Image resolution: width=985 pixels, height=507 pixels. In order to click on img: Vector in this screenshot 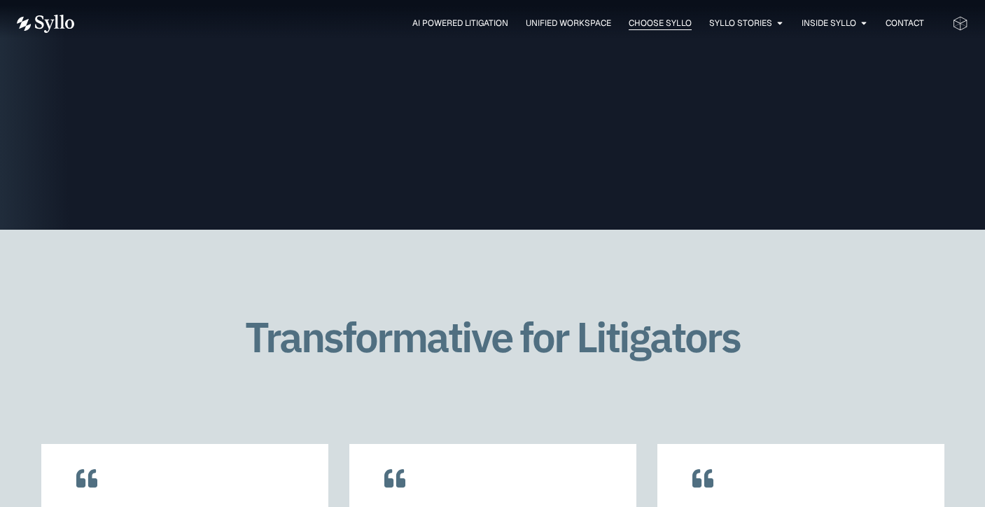, I will do `click(46, 24)`.